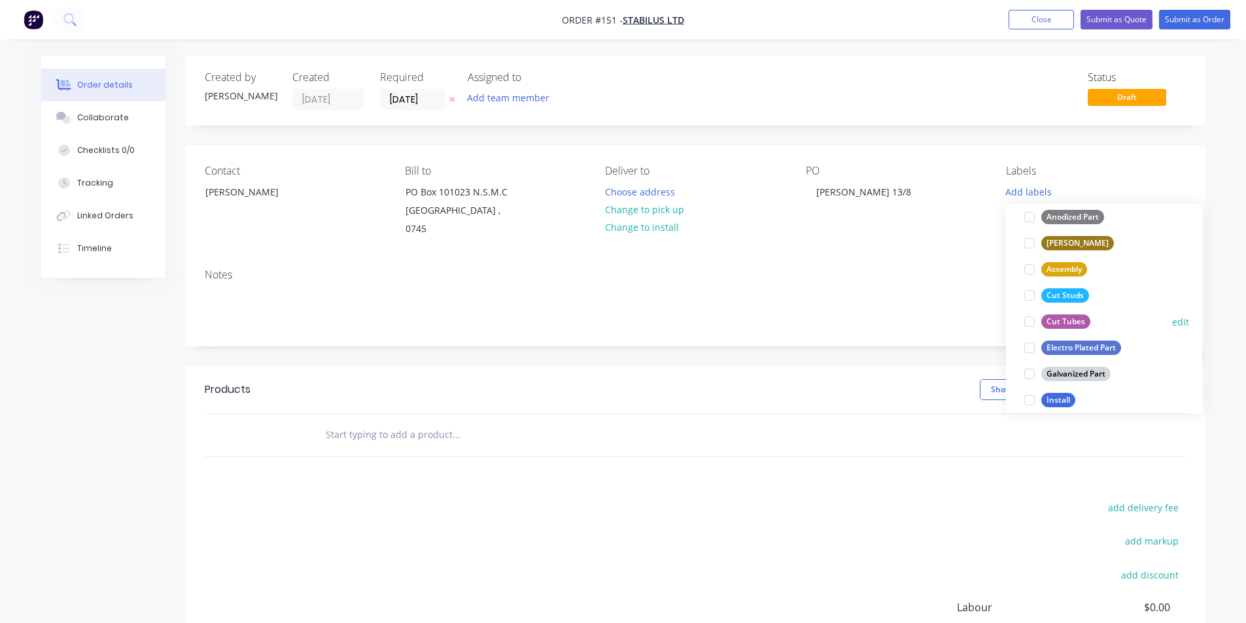 Image resolution: width=1246 pixels, height=623 pixels. What do you see at coordinates (103, 248) in the screenshot?
I see `button: Timeline` at bounding box center [103, 248].